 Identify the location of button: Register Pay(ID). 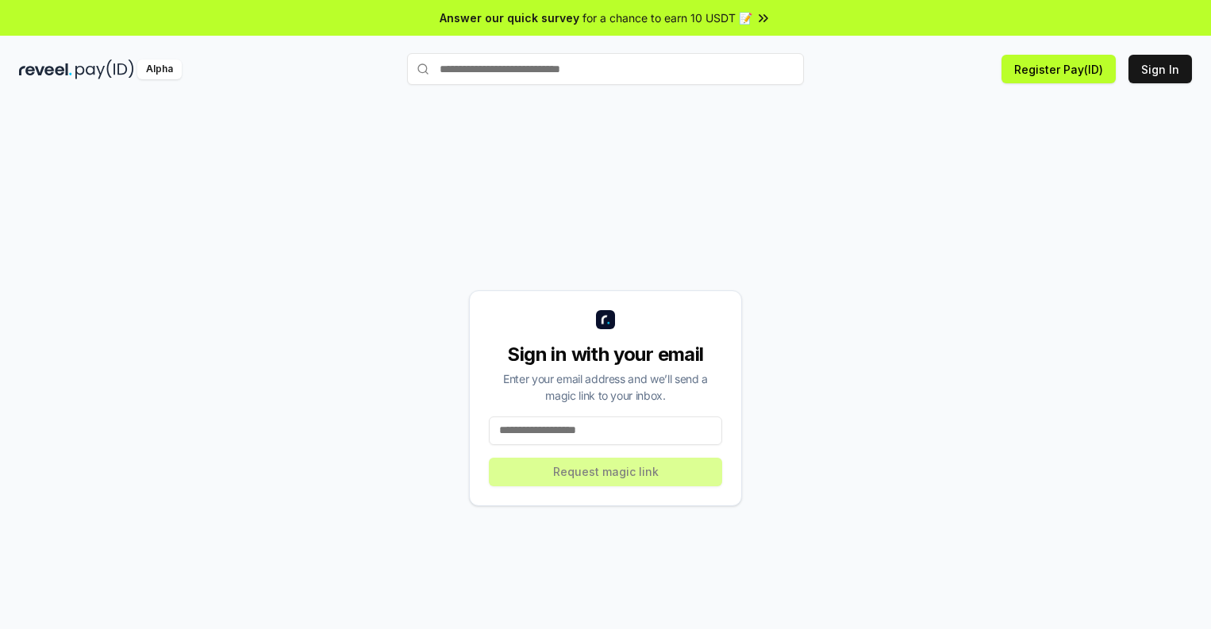
(1058, 69).